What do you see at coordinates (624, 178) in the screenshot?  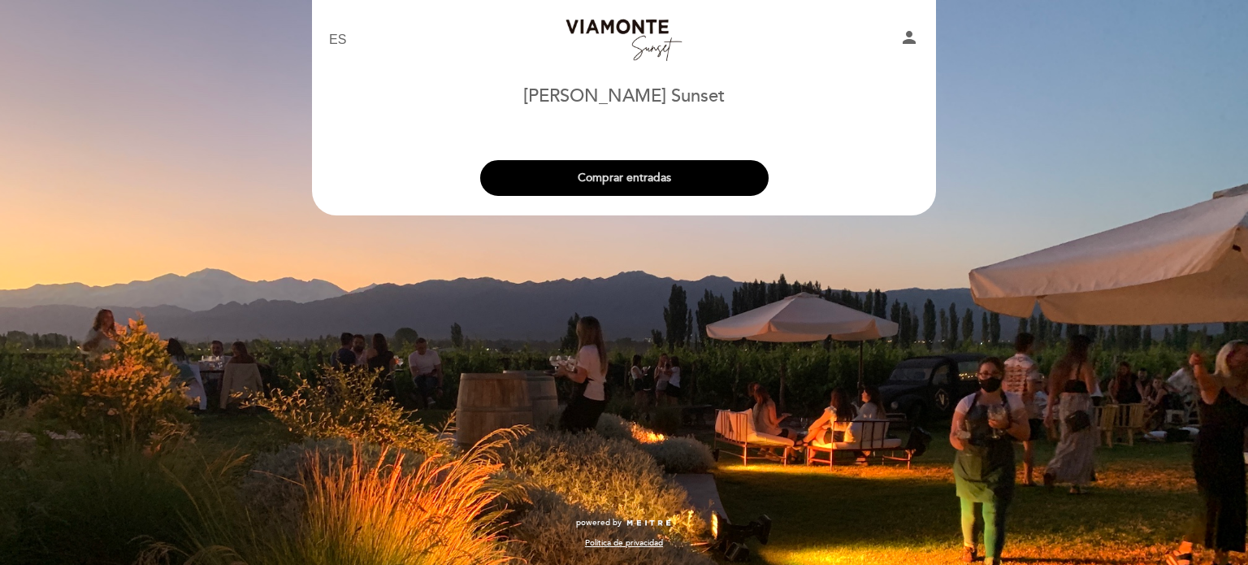 I see `button: Comprar entradas` at bounding box center [624, 178].